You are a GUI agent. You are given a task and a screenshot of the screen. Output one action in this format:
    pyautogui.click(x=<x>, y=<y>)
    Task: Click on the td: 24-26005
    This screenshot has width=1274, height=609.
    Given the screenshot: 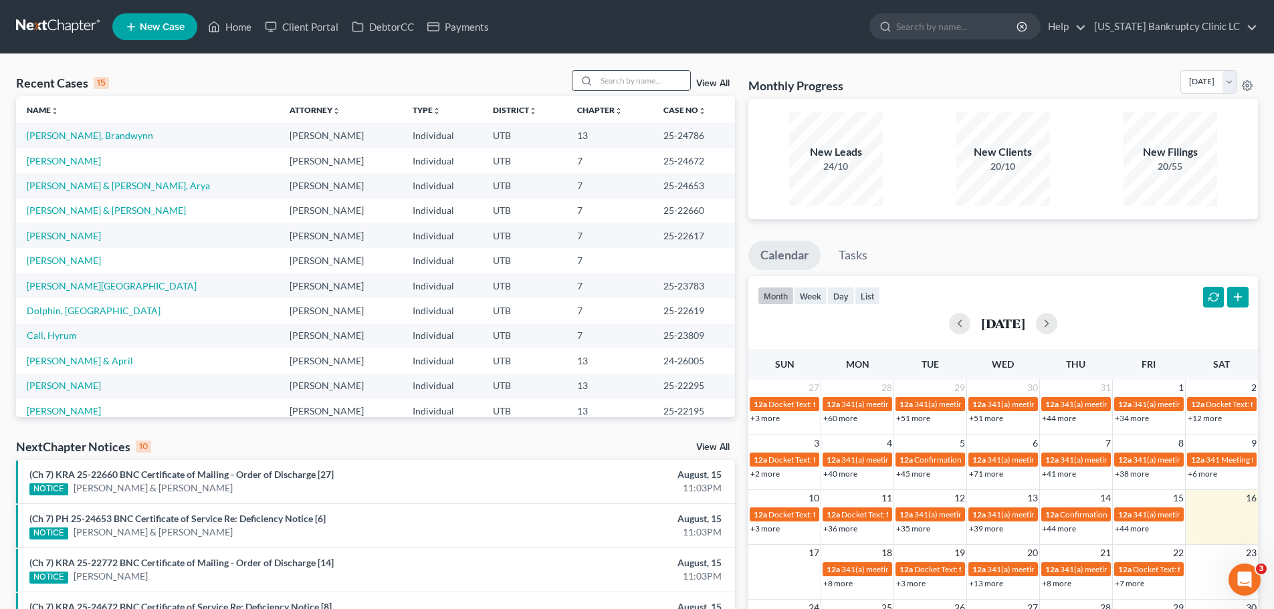 What is the action you would take?
    pyautogui.click(x=693, y=360)
    